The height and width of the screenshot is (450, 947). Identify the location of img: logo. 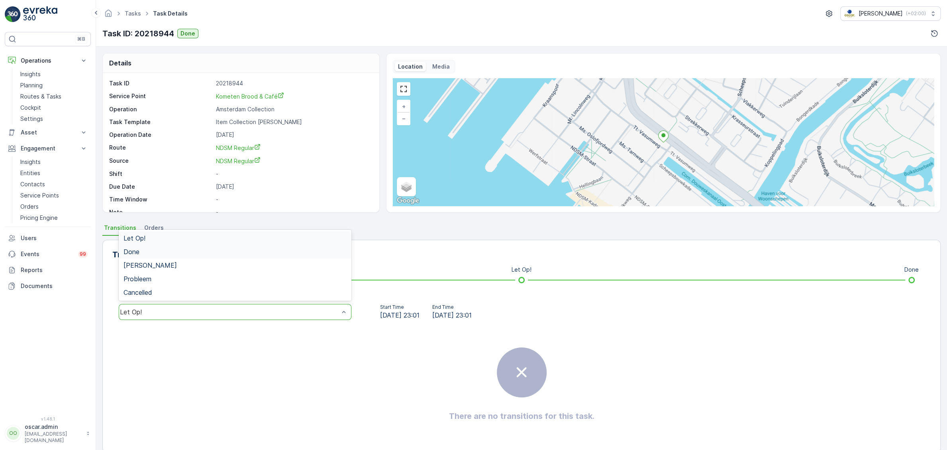
(13, 14).